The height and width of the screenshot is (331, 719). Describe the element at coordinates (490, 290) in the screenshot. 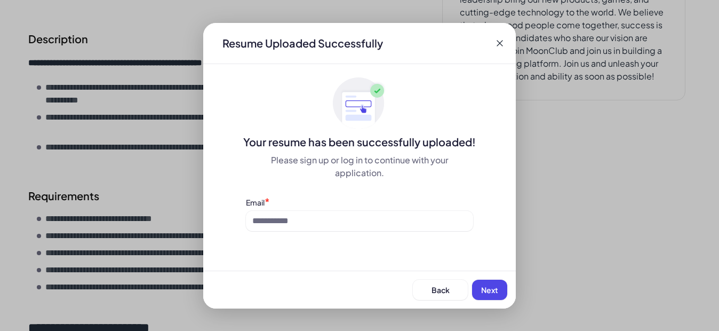

I see `button: Next` at that location.